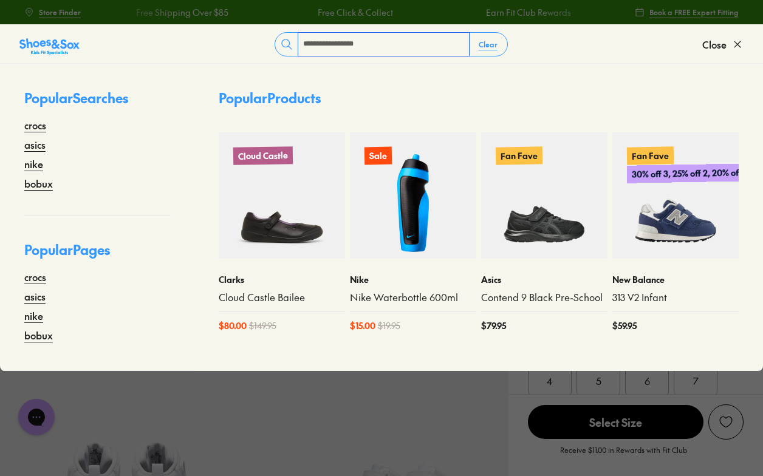  I want to click on a: Nike Waterbottle 600ml, so click(413, 298).